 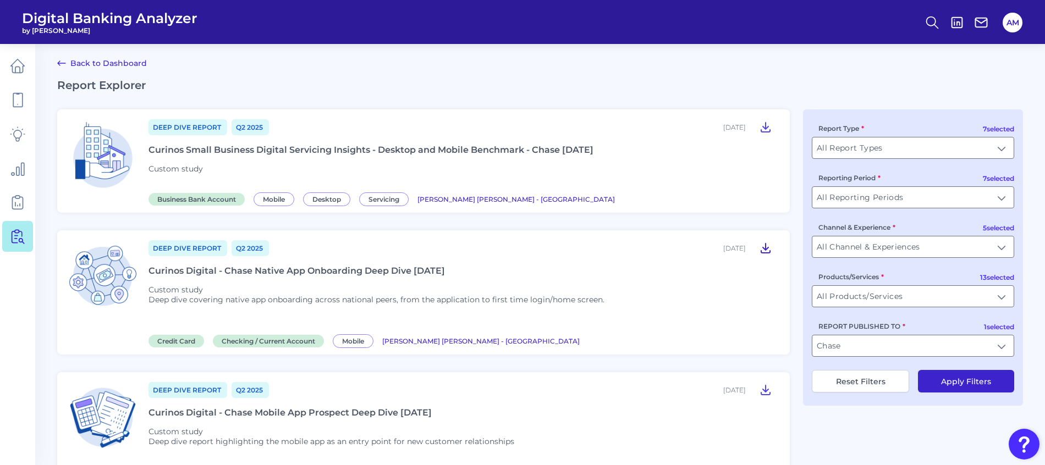 I want to click on img: Credit Card, so click(x=103, y=276).